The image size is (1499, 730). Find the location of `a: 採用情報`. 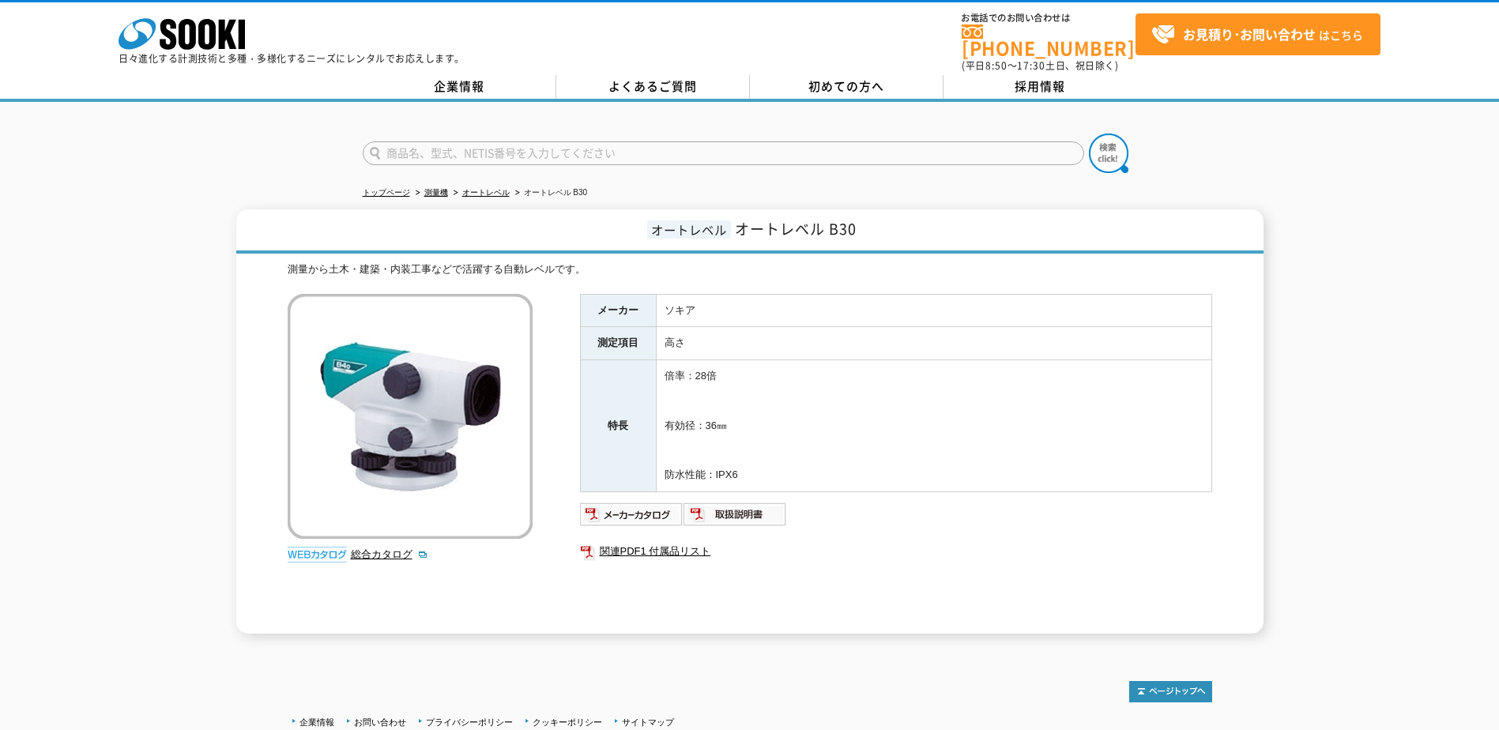

a: 採用情報 is located at coordinates (1040, 87).